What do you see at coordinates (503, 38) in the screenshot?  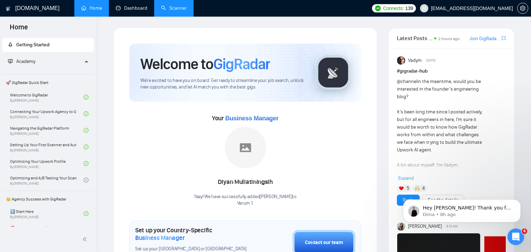 I see `a: export` at bounding box center [503, 38].